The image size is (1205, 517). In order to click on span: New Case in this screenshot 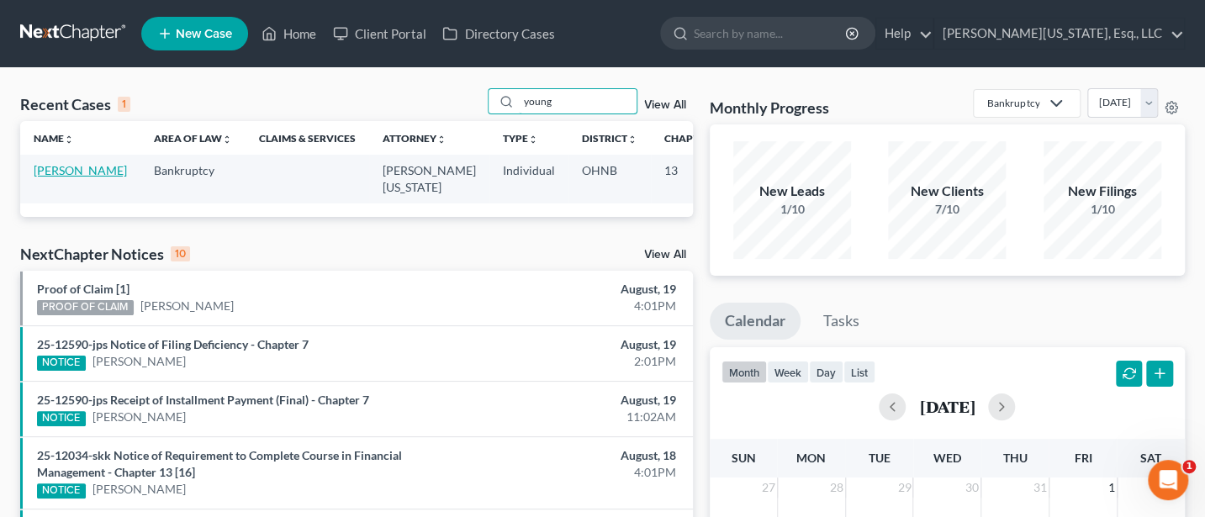, I will do `click(204, 34)`.